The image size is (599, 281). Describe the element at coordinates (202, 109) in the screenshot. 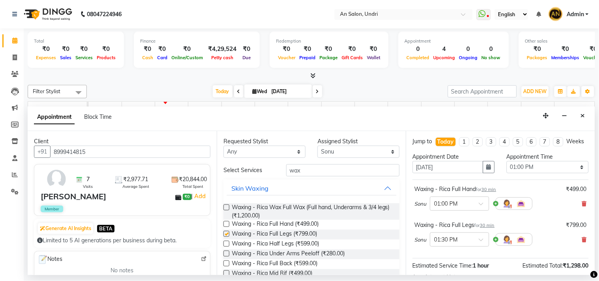

I see `a: 11:00 AM` at that location.